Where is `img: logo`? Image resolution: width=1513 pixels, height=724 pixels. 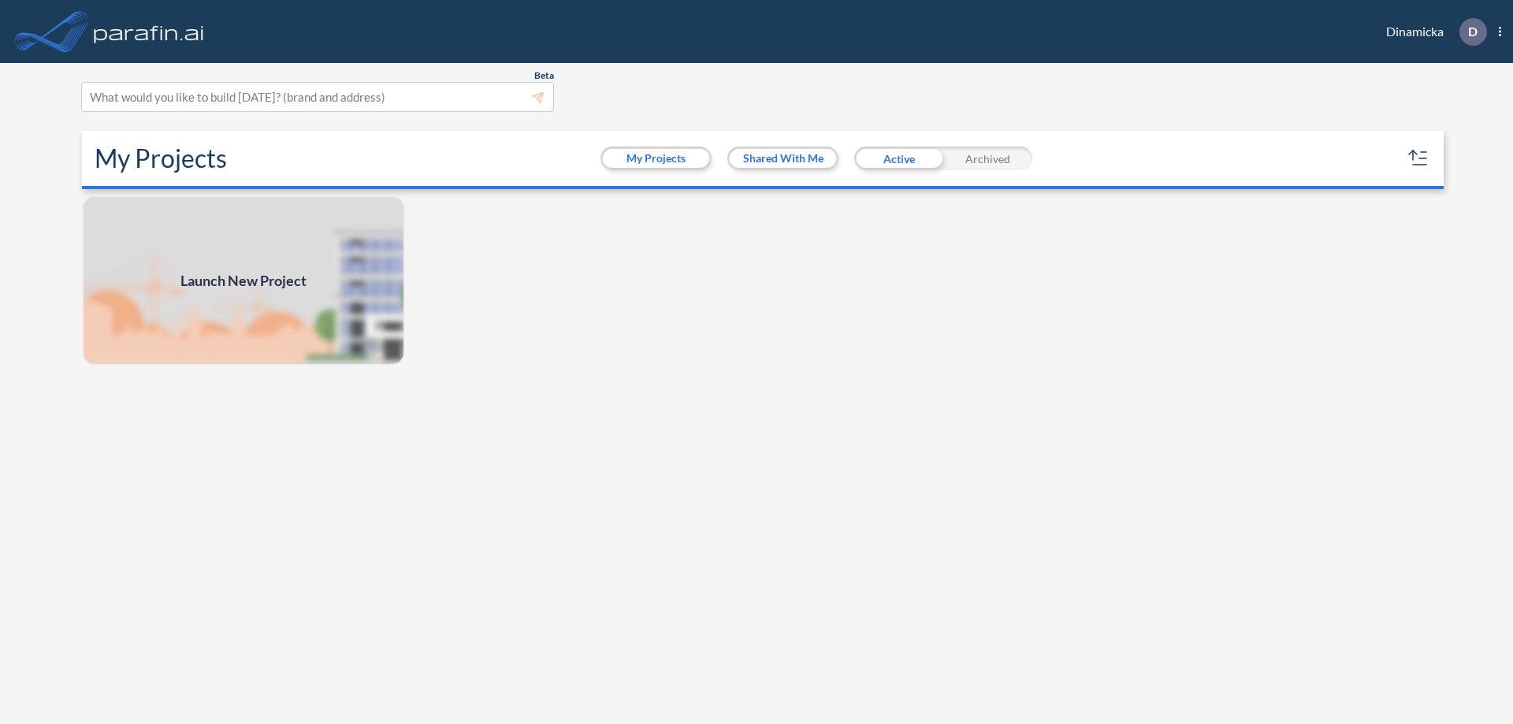 img: logo is located at coordinates (149, 32).